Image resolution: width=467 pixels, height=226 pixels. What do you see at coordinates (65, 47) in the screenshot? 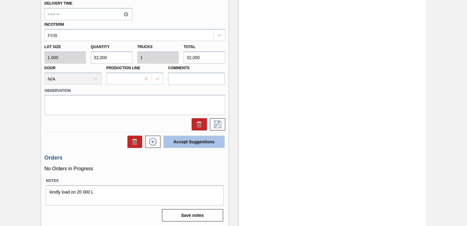
I see `label: Lot size` at bounding box center [65, 47].